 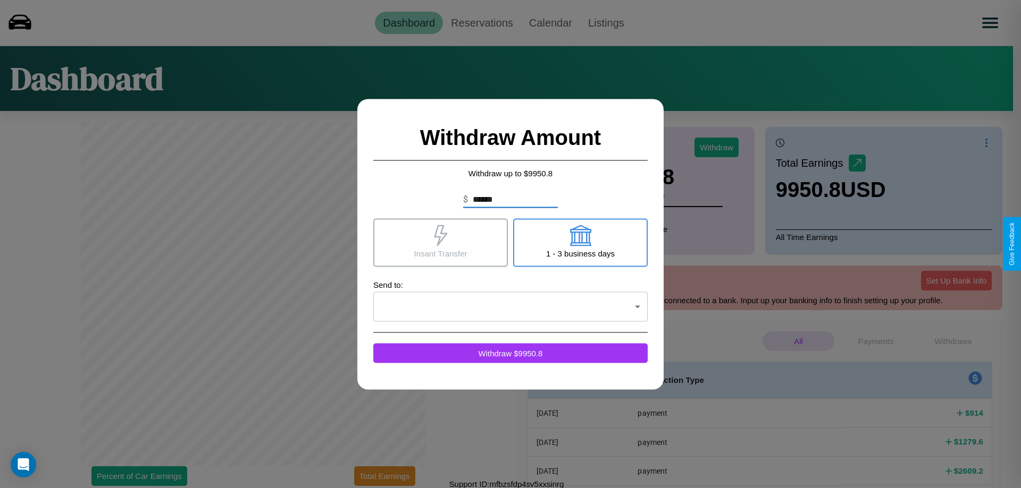 What do you see at coordinates (440, 253) in the screenshot?
I see `p: Insant Transfer` at bounding box center [440, 253].